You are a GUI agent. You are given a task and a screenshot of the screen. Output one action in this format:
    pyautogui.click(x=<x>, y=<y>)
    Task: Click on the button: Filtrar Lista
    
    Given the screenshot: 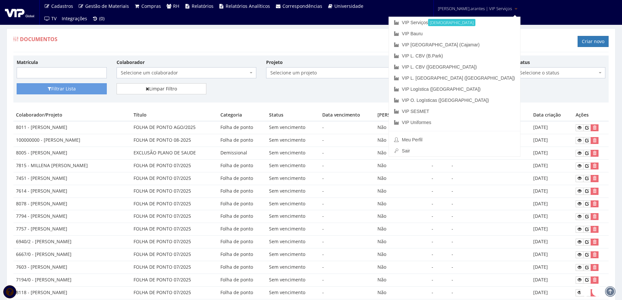 What is the action you would take?
    pyautogui.click(x=62, y=89)
    